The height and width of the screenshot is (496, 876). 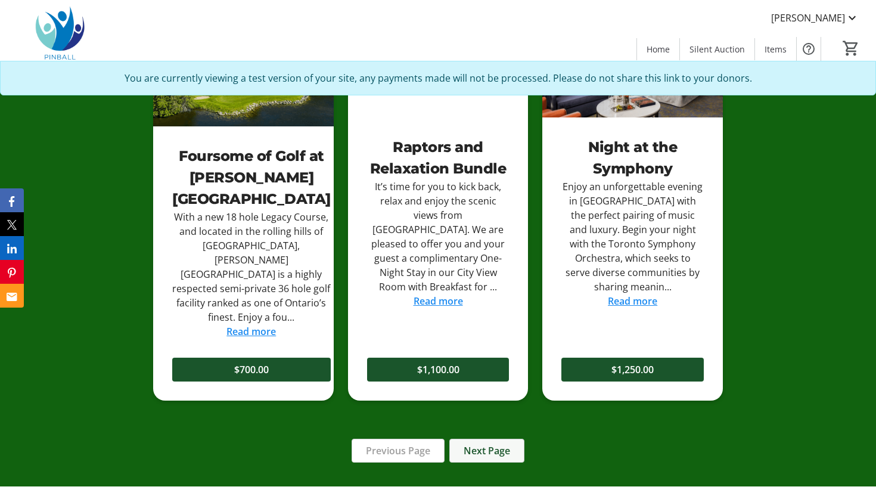 I want to click on span: $700.00, so click(x=252, y=370).